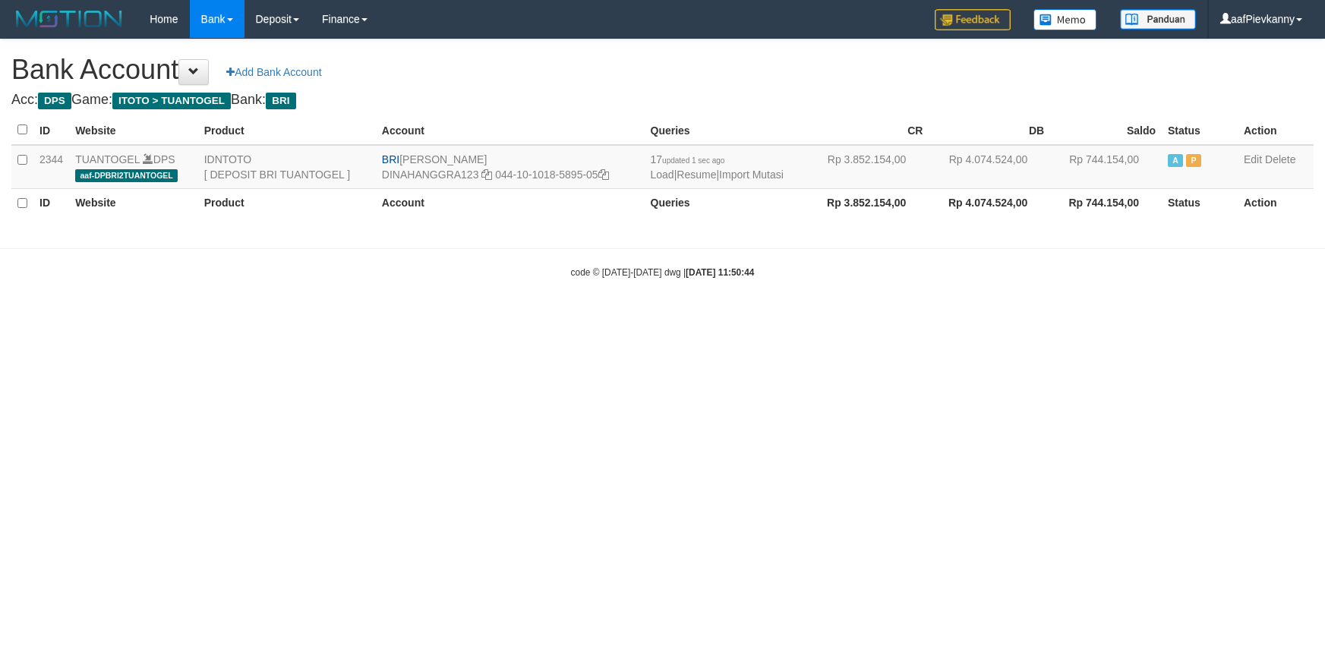 This screenshot has height=652, width=1325. Describe the element at coordinates (696, 175) in the screenshot. I see `a: Resume` at that location.